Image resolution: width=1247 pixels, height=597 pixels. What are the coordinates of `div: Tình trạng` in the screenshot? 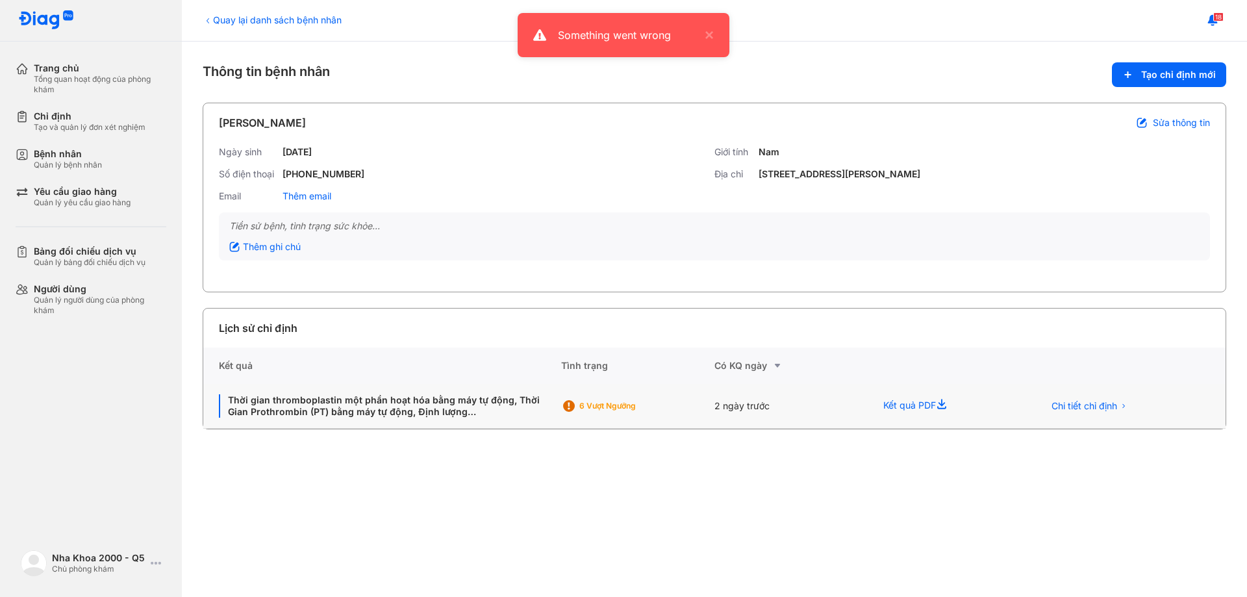 It's located at (638, 366).